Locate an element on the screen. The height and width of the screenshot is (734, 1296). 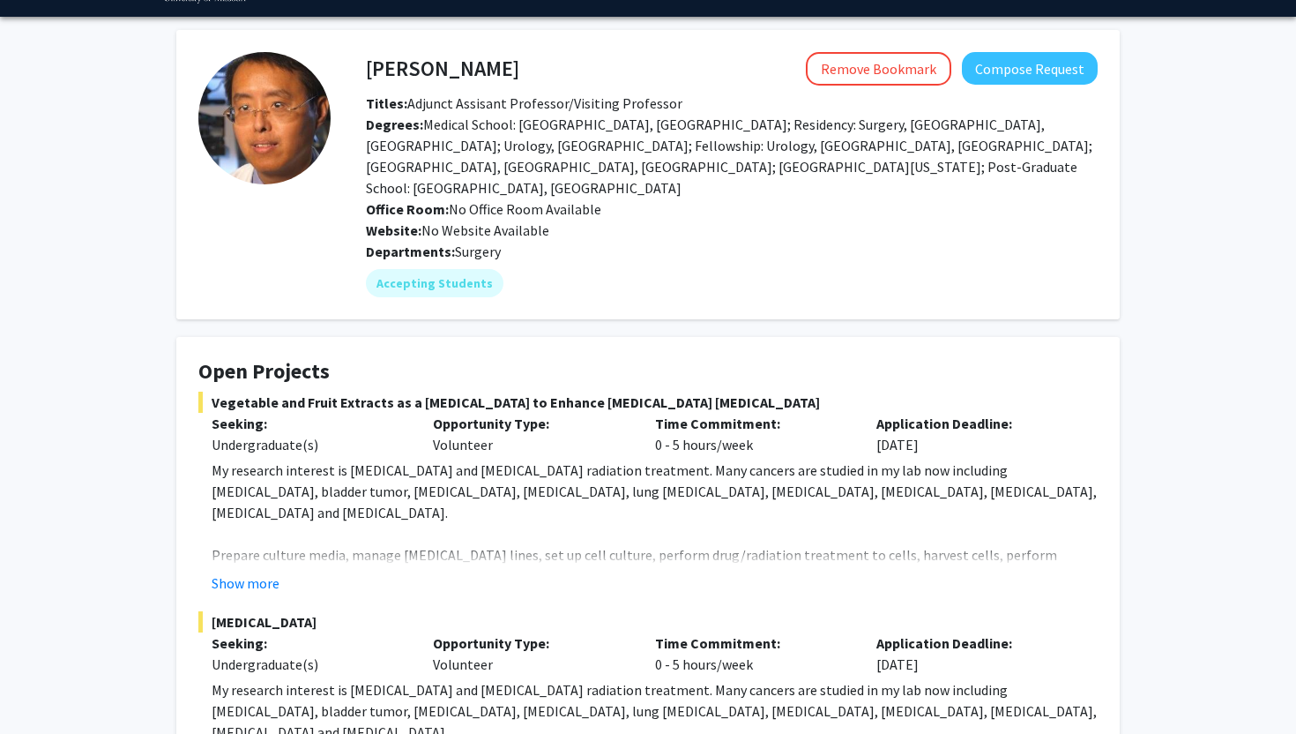
h4: Open Projects is located at coordinates (648, 371).